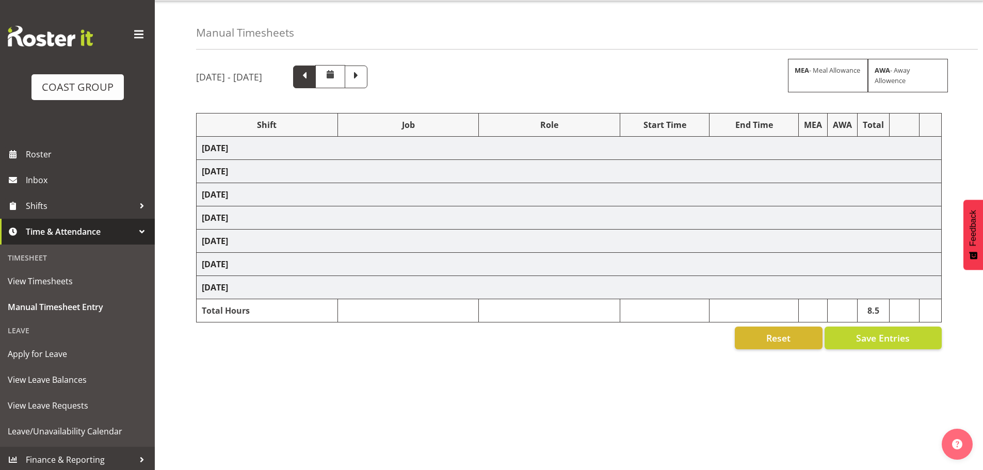  I want to click on button: Save Entries, so click(883, 338).